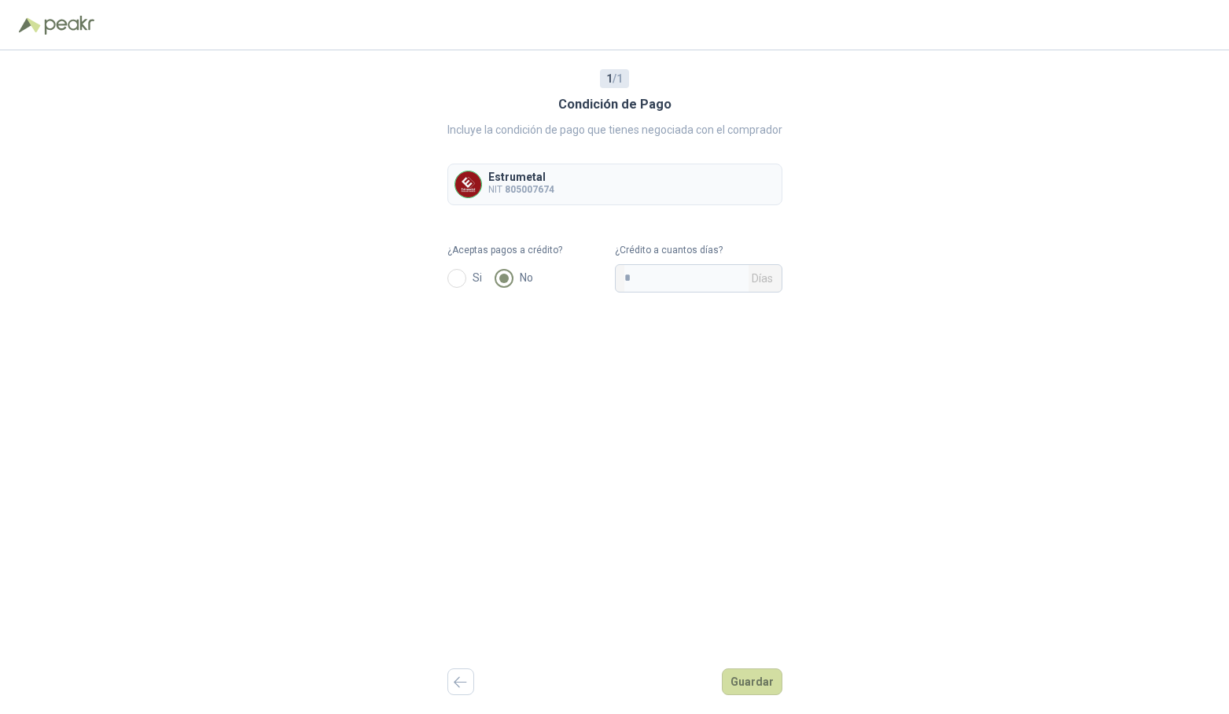 The width and height of the screenshot is (1229, 714). I want to click on label: ¿Crédito a cuantos días?, so click(699, 250).